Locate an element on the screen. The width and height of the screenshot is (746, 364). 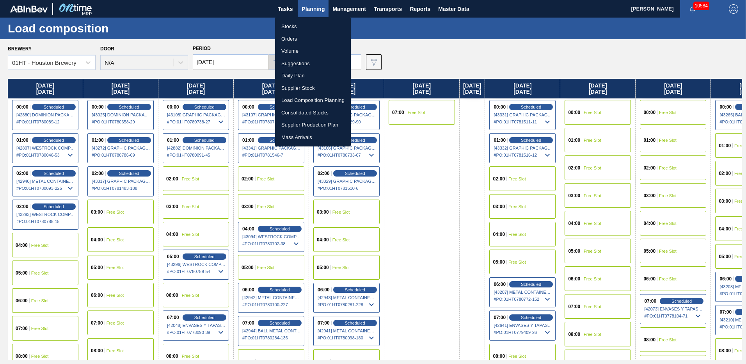
li: Supplier Stock is located at coordinates (313, 88).